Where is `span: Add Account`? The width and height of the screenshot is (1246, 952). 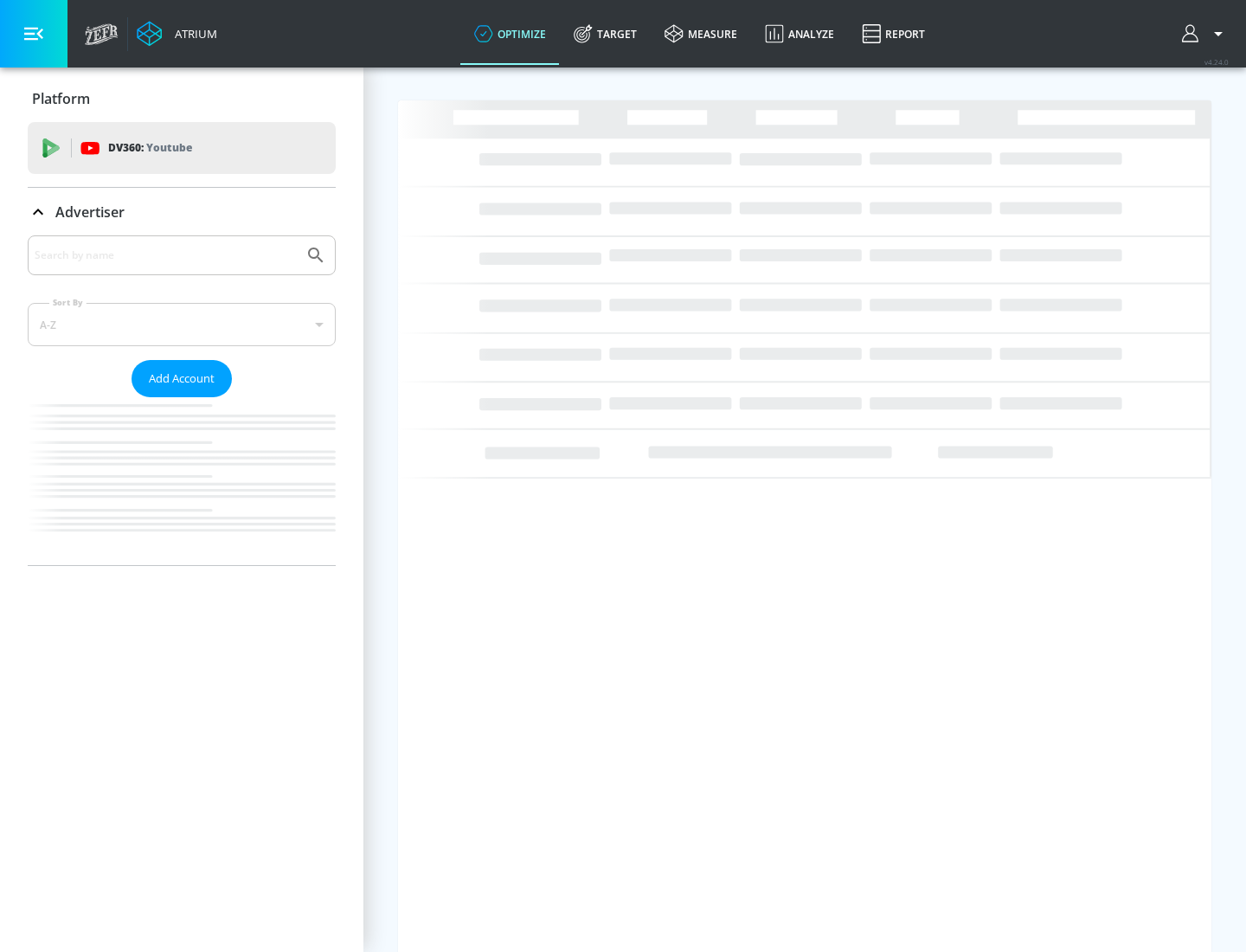 span: Add Account is located at coordinates (182, 378).